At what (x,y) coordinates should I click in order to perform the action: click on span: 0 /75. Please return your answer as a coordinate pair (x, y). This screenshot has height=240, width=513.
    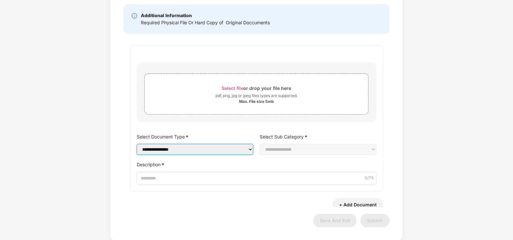
    Looking at the image, I should click on (369, 178).